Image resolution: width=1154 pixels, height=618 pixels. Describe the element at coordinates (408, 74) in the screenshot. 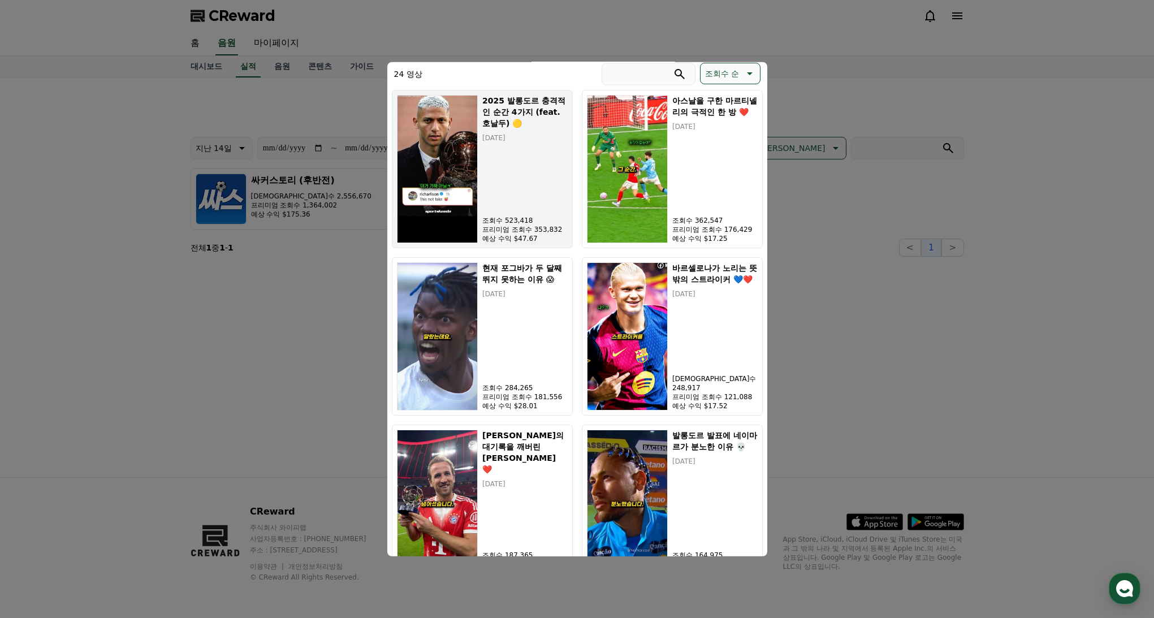

I see `p: 24 영상` at that location.